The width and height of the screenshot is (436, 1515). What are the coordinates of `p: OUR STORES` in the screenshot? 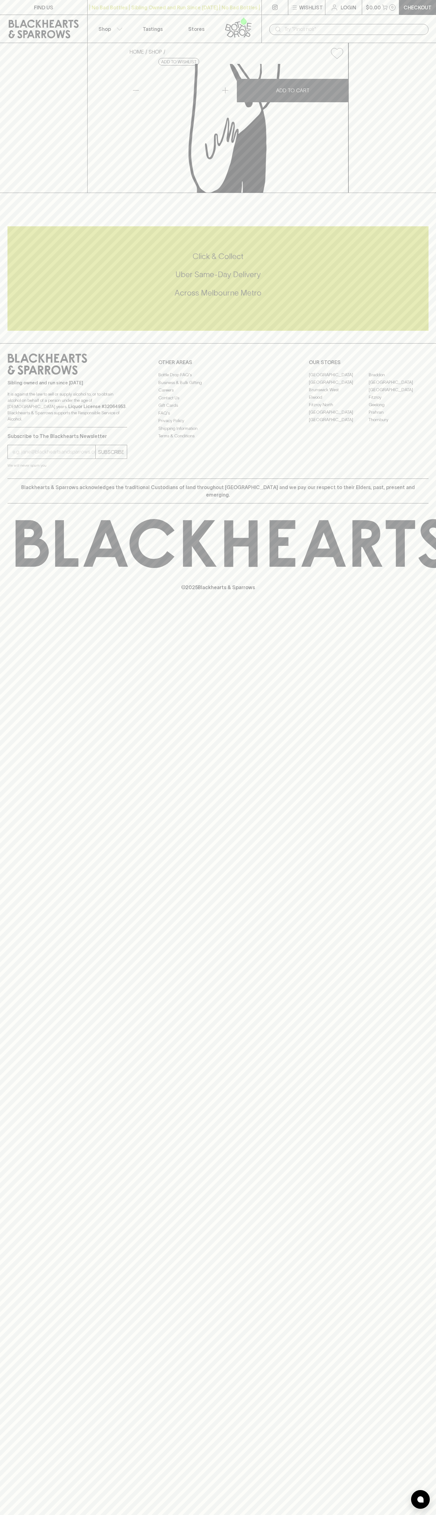 It's located at (369, 362).